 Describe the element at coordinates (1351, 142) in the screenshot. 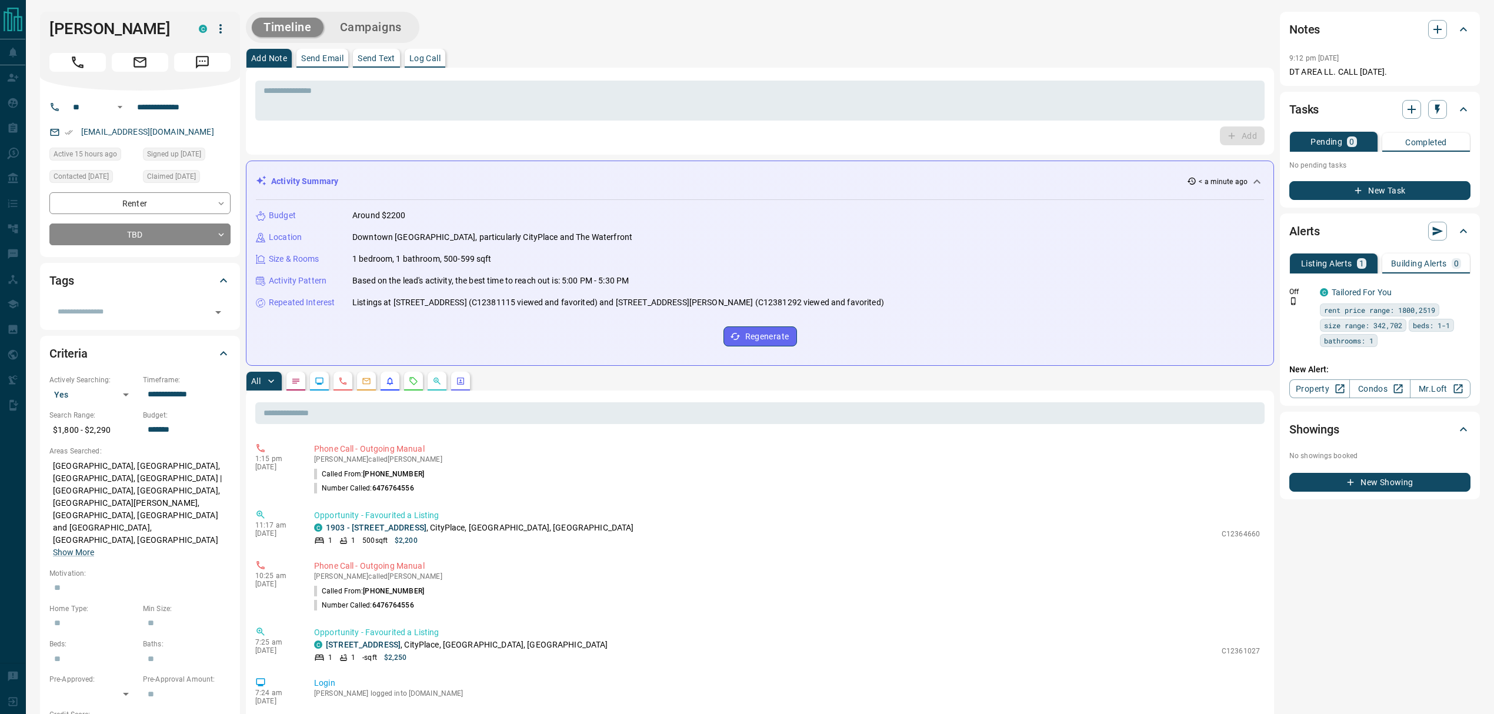

I see `p: 0` at that location.